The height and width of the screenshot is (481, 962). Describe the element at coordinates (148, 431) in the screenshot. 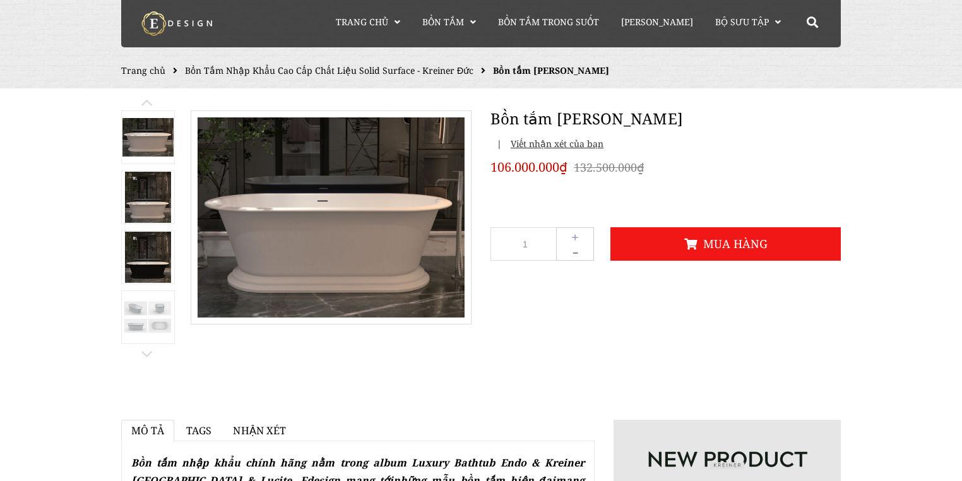

I see `span: Mô tả` at that location.